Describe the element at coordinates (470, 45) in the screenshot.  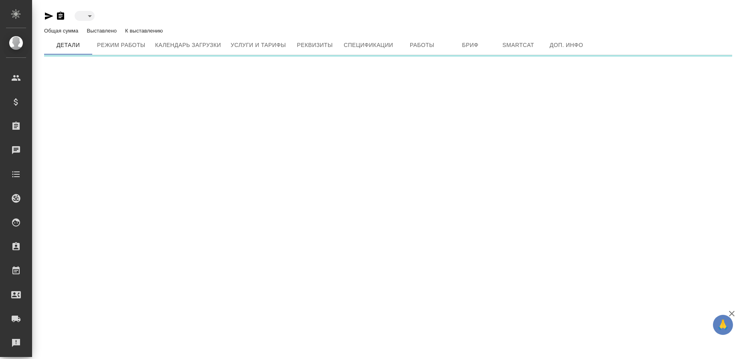
I see `span: Бриф` at that location.